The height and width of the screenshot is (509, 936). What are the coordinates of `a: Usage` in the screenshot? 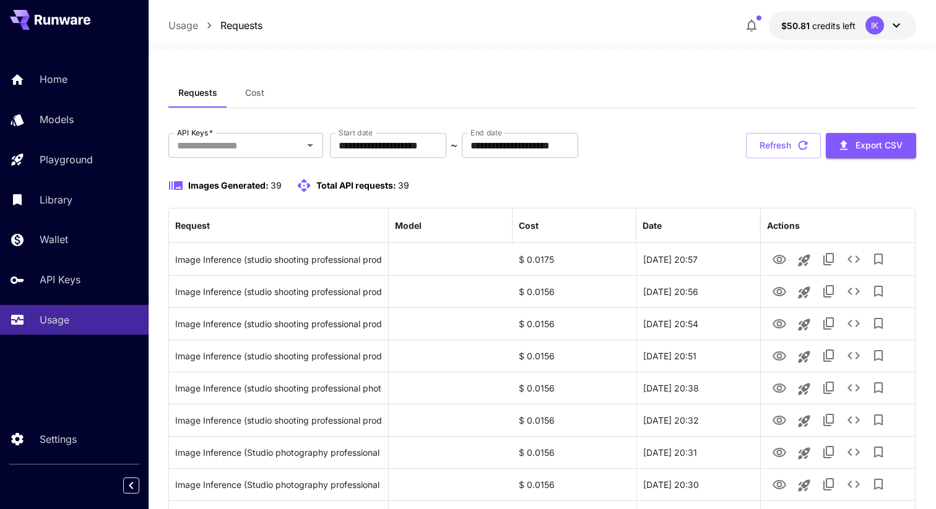 It's located at (183, 25).